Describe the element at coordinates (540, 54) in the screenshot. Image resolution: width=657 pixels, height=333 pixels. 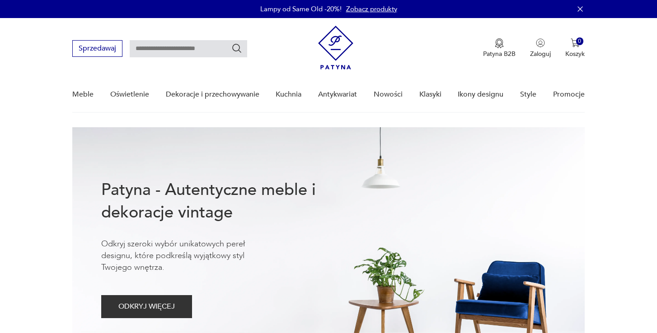
I see `p: Zaloguj` at that location.